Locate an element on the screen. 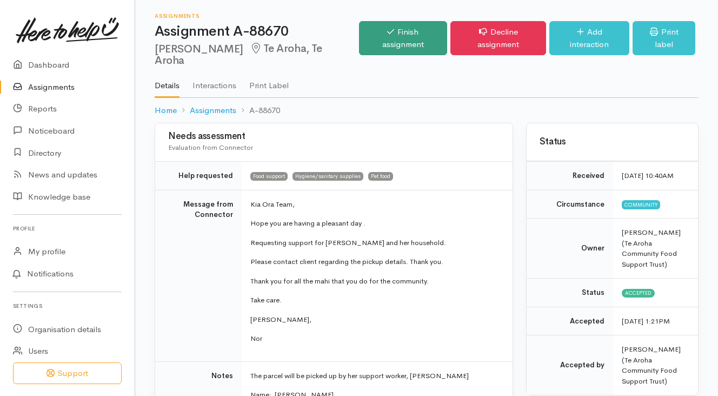 This screenshot has height=396, width=718. td: Help requested is located at coordinates (199, 176).